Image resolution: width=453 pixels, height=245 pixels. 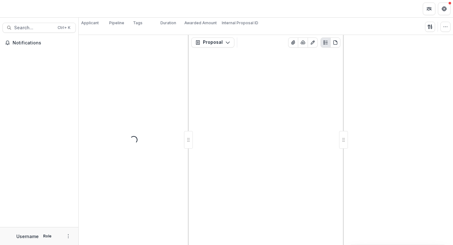 I want to click on button: Get Help, so click(x=444, y=9).